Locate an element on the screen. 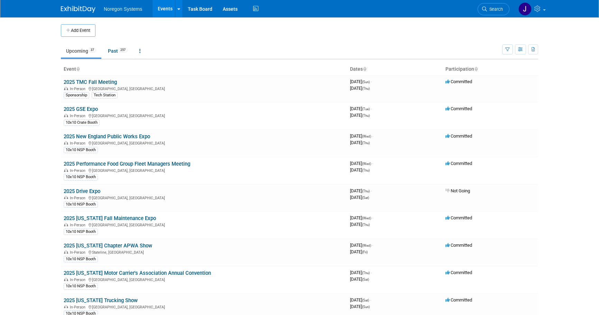 Image resolution: width=599 pixels, height=315 pixels. a: Sort by Event Name is located at coordinates (78, 69).